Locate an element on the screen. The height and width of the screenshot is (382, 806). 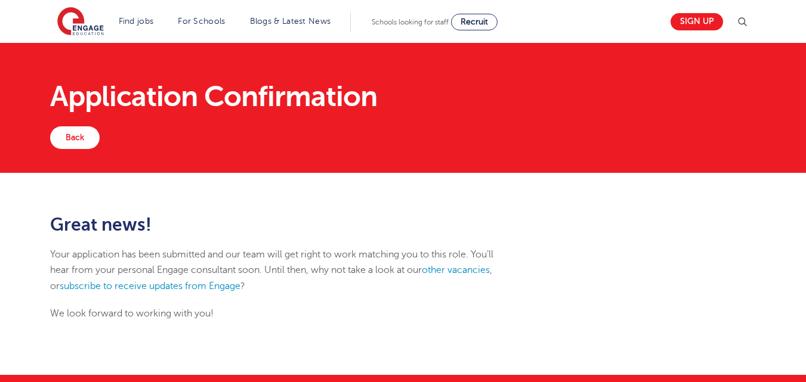
p: Your application has been submitted and our team will get right to work matching you to this role... is located at coordinates (282, 270).